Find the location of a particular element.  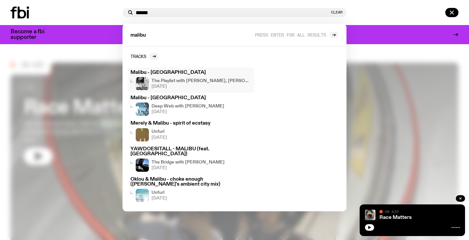

span: On Air is located at coordinates (391, 211).